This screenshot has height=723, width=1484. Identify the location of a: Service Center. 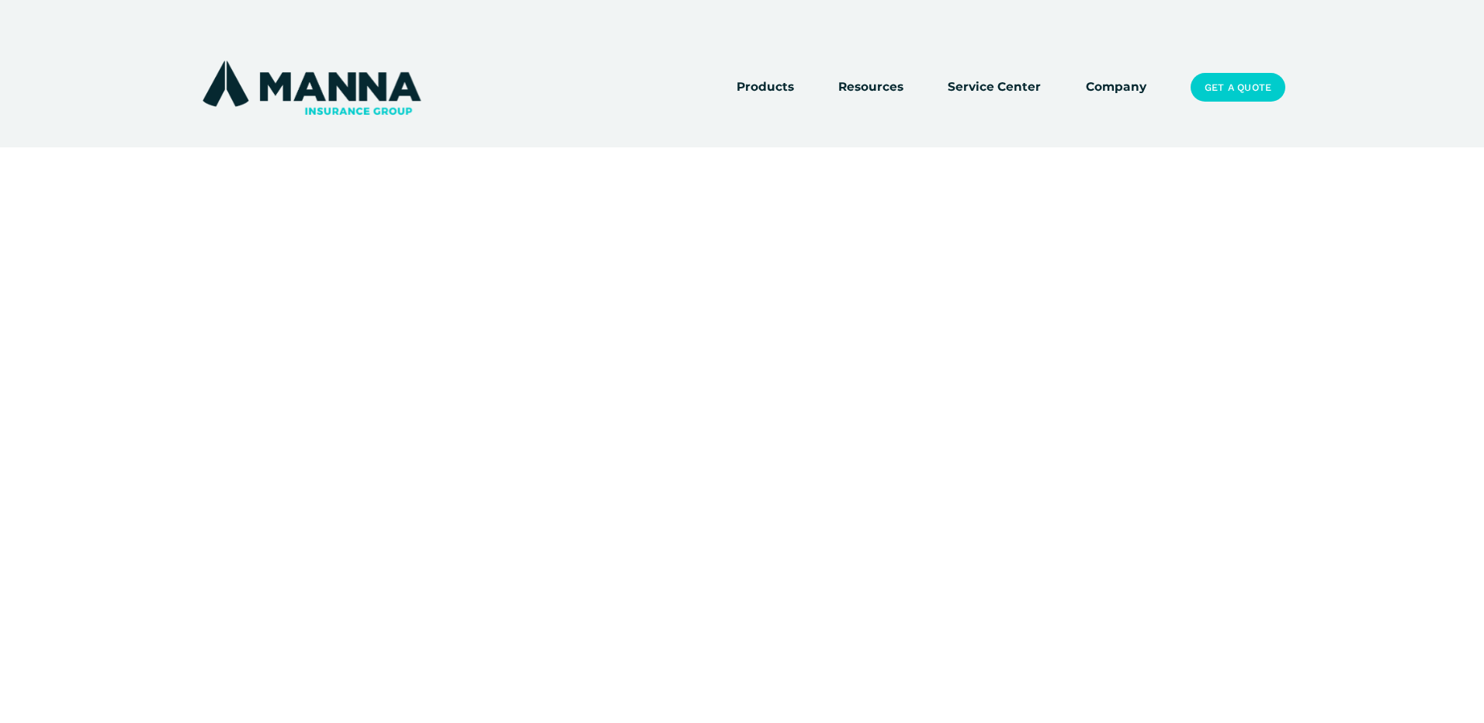
(994, 88).